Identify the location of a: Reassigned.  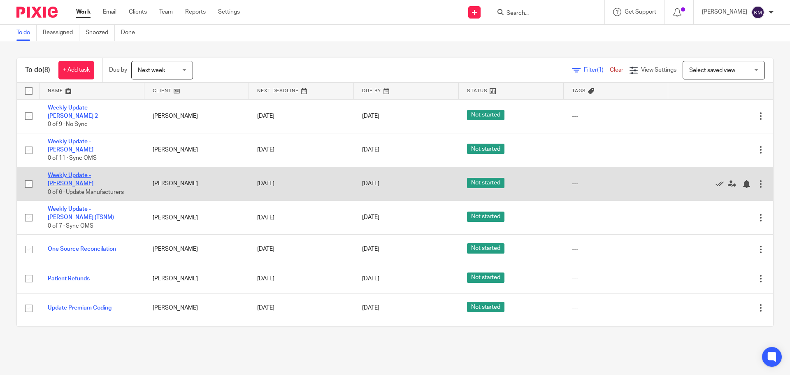
(61, 33).